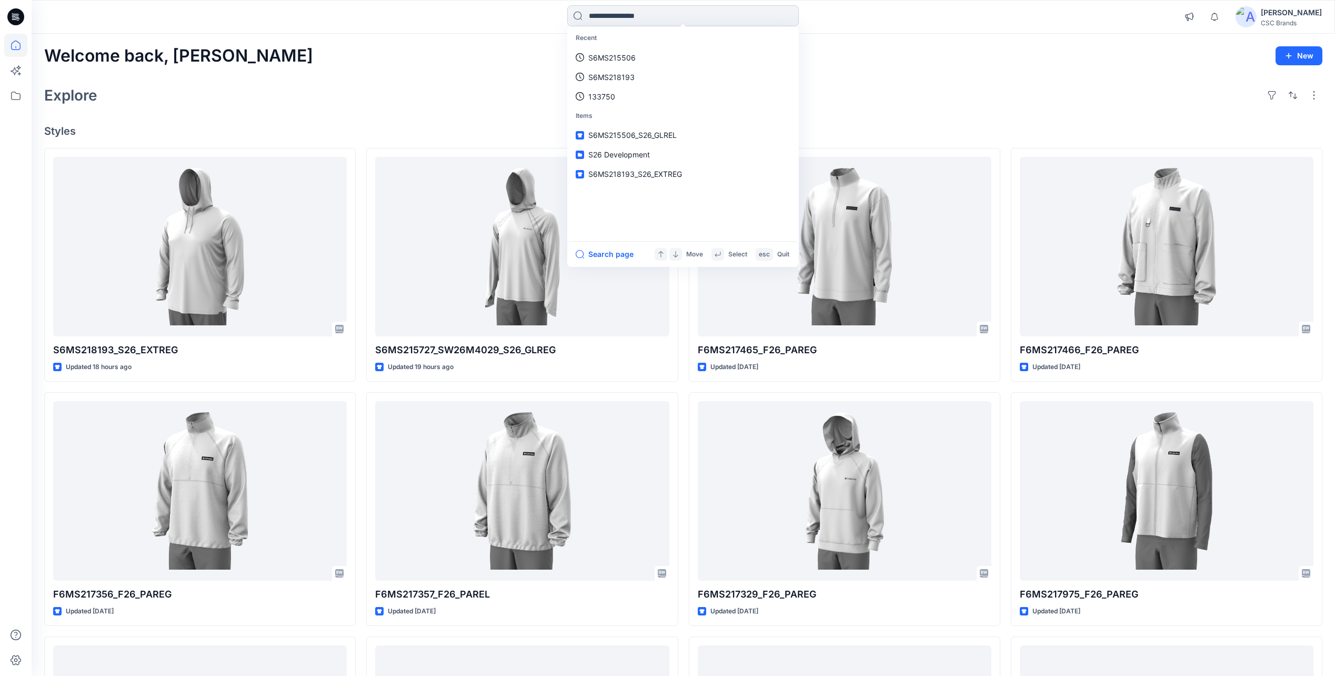 Image resolution: width=1335 pixels, height=676 pixels. I want to click on a: 133750, so click(683, 96).